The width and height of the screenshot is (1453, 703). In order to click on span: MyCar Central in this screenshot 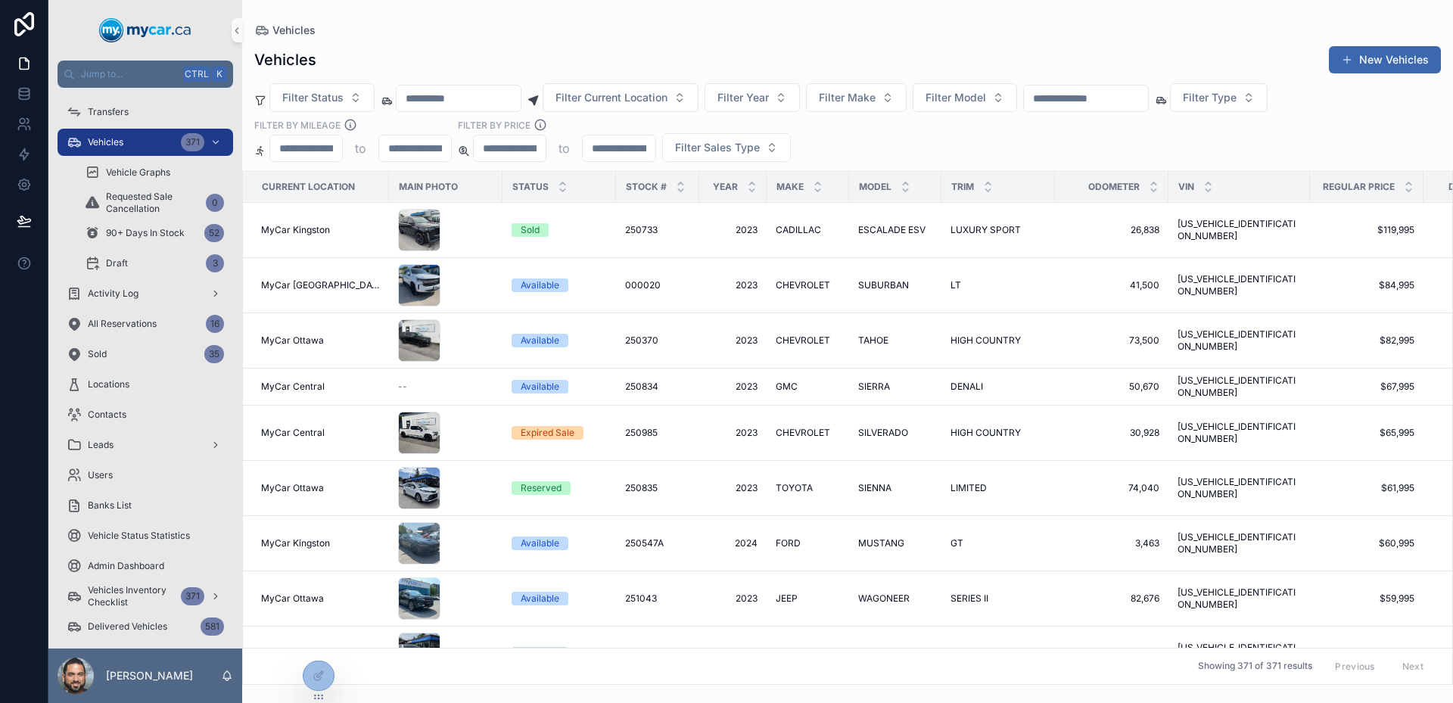, I will do `click(293, 387)`.